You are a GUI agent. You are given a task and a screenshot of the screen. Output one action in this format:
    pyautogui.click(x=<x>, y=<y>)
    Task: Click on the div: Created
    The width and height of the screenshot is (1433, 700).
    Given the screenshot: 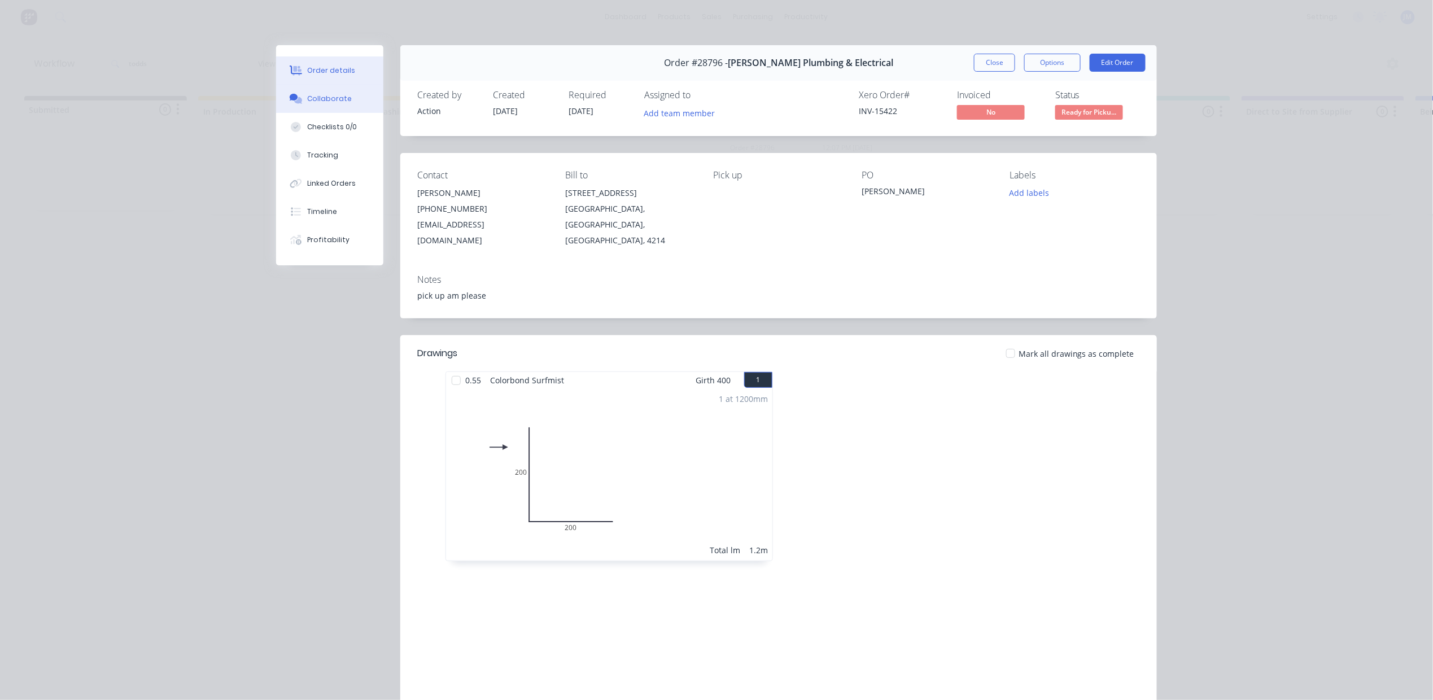 What is the action you would take?
    pyautogui.click(x=524, y=95)
    